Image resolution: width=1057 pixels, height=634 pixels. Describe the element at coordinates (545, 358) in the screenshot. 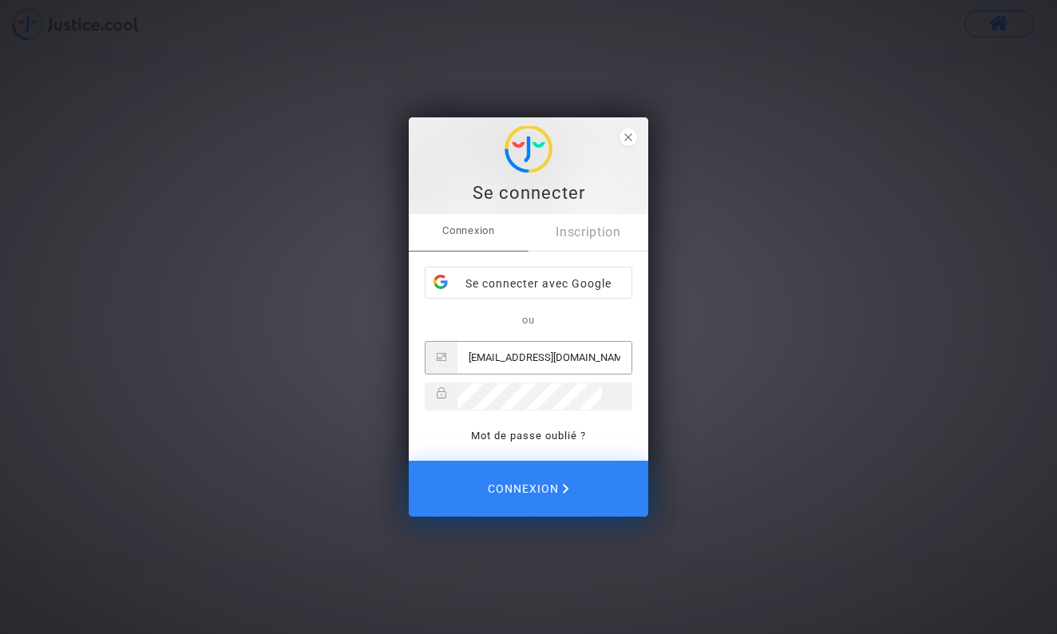

I see `input: Email` at that location.